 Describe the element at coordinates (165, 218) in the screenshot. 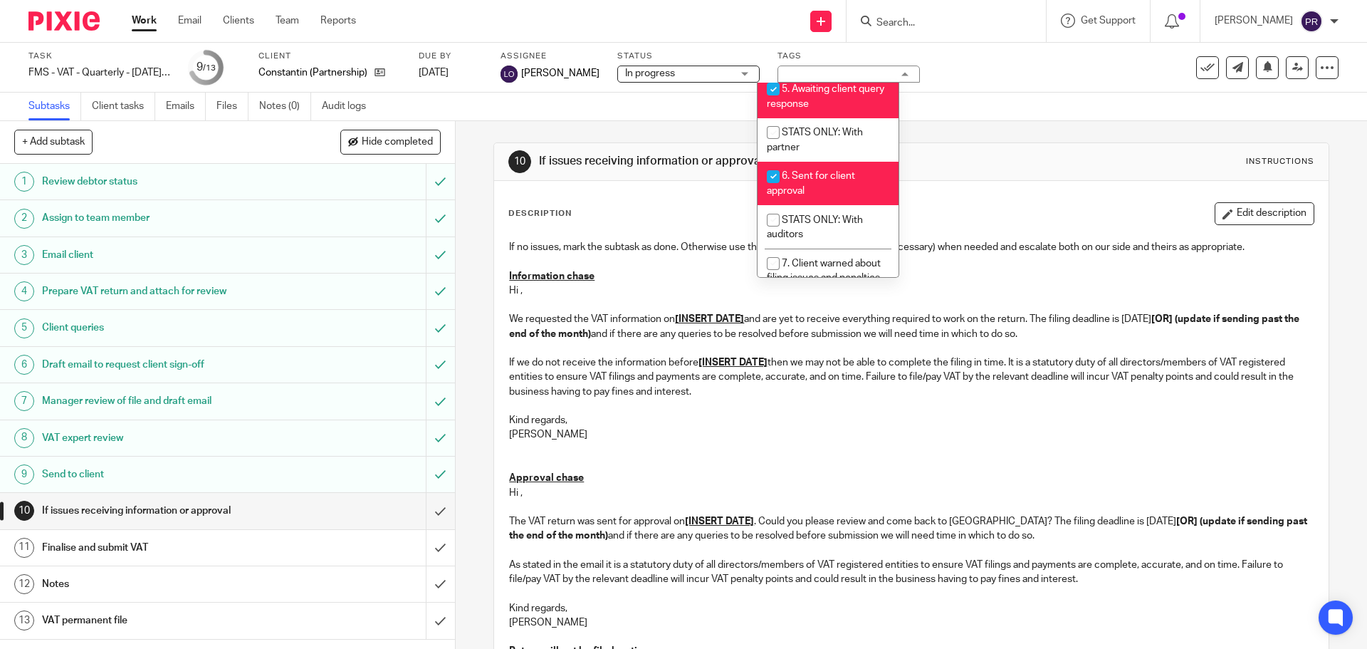

I see `h1: Assign to team member` at that location.